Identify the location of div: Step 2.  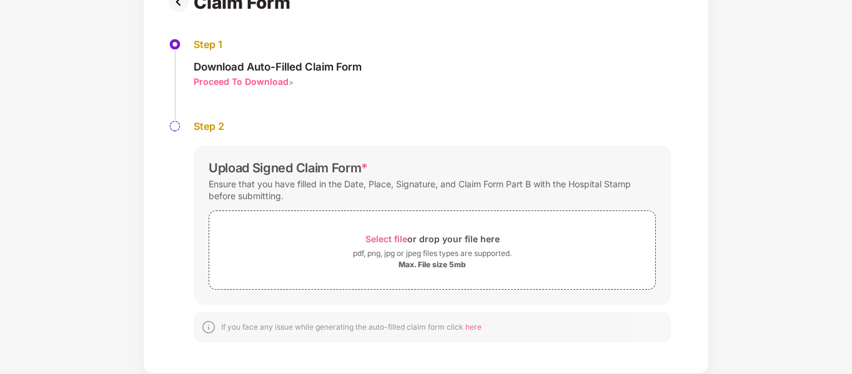
(432, 126).